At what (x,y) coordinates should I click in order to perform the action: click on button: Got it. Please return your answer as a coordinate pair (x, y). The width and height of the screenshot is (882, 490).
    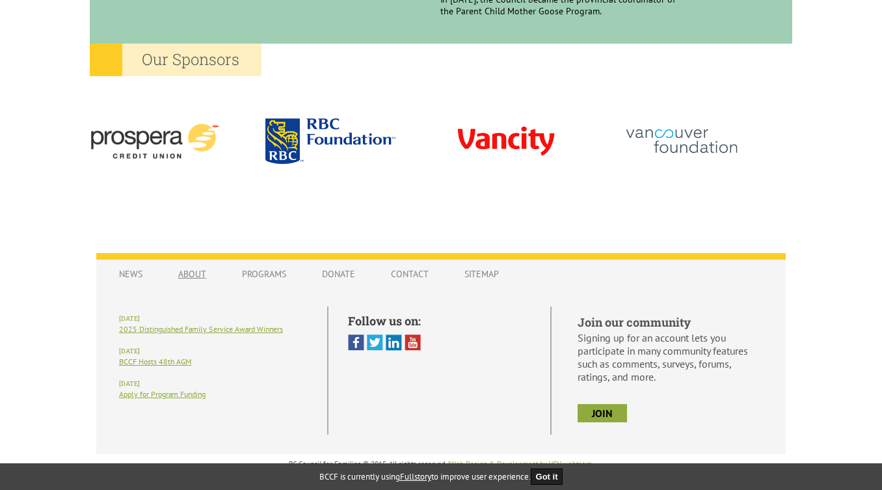
    Looking at the image, I should click on (547, 476).